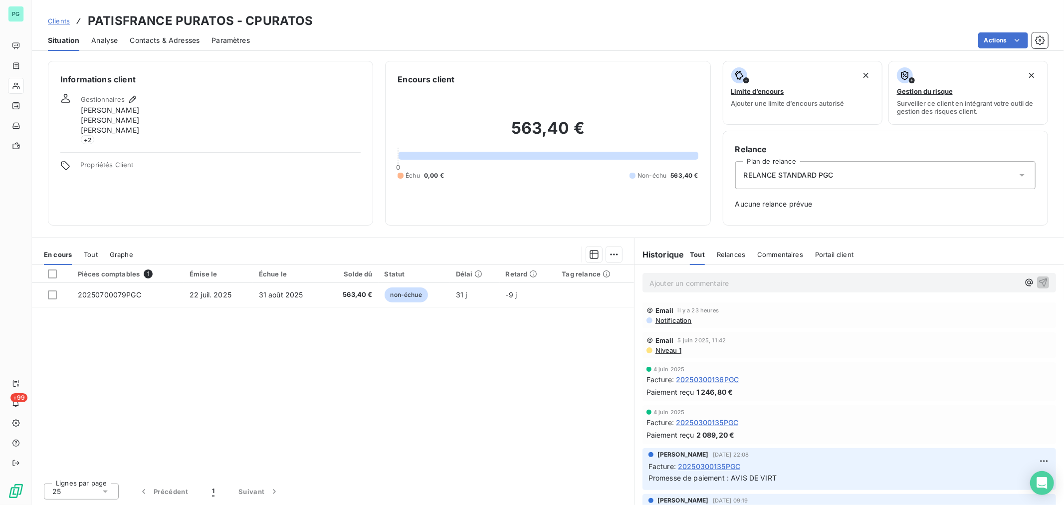  I want to click on div: Tag relance, so click(595, 274).